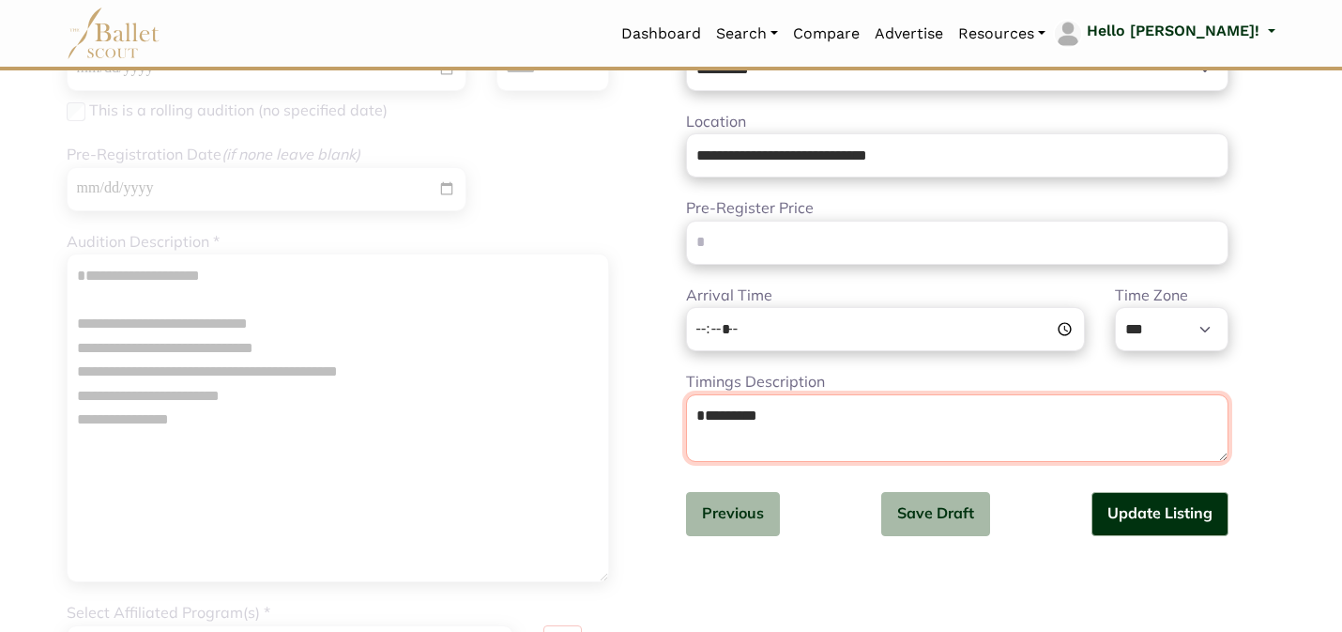  Describe the element at coordinates (1068, 34) in the screenshot. I see `img: profile picture` at that location.